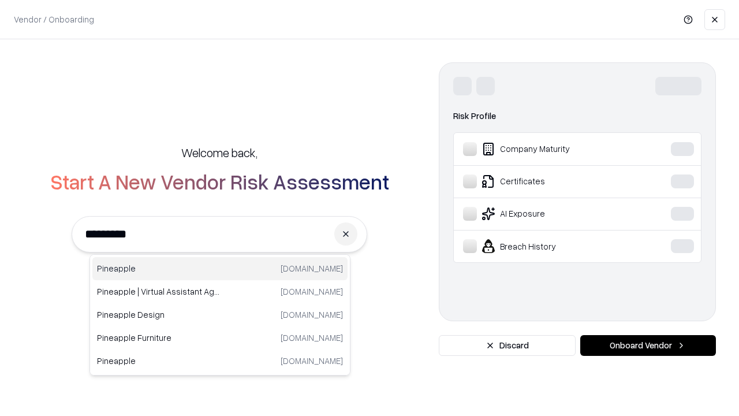 The width and height of the screenshot is (739, 416). I want to click on div: Suggestions, so click(220, 315).